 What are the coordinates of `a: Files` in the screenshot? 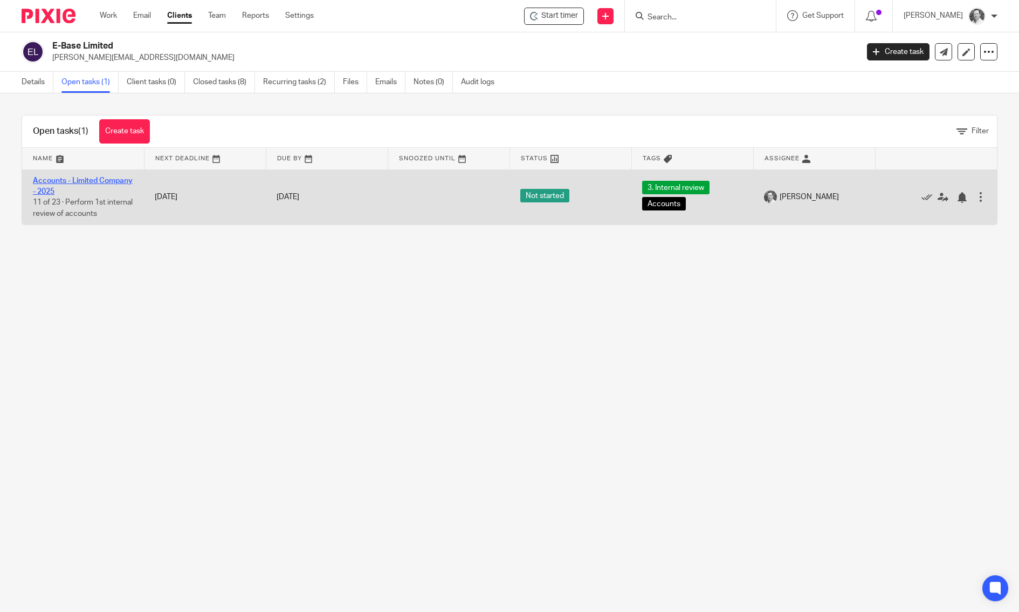 It's located at (355, 82).